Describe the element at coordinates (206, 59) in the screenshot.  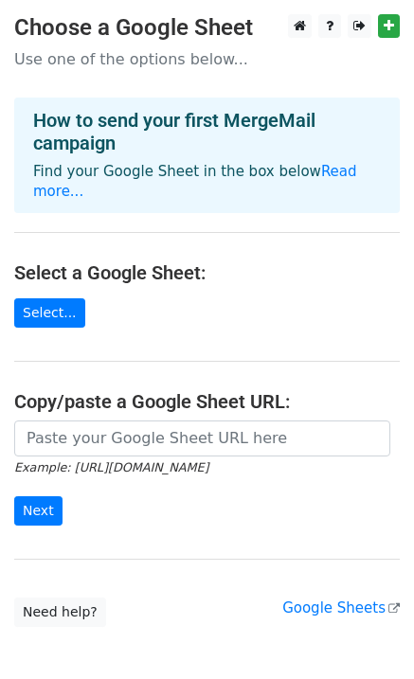
I see `p: Use one of the options below...` at that location.